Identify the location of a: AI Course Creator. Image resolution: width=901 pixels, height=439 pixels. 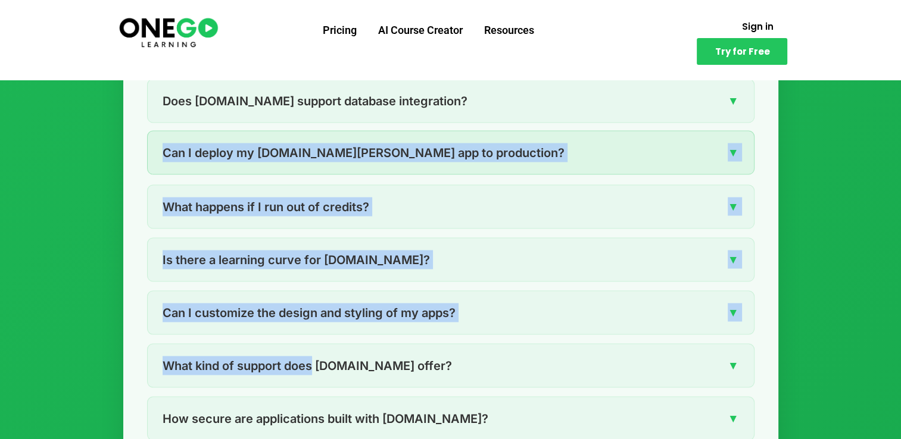
(420, 30).